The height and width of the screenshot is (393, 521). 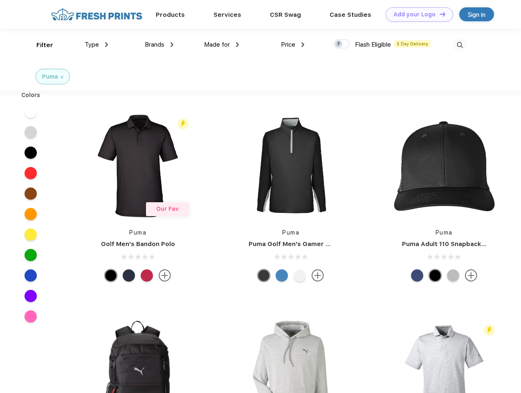 I want to click on div: Peacoat Qut Shd, so click(x=417, y=275).